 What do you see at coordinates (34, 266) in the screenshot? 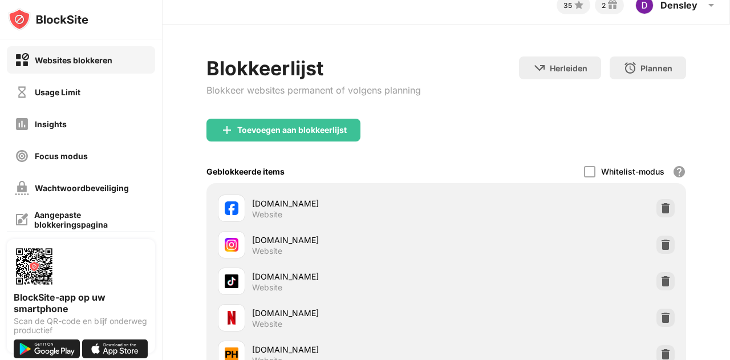
I see `img: options-page-qr-code.png` at bounding box center [34, 266].